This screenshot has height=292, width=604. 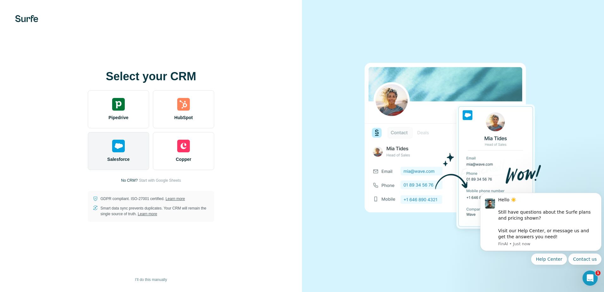 I want to click on button: Quick reply: Help Center, so click(x=71, y=72).